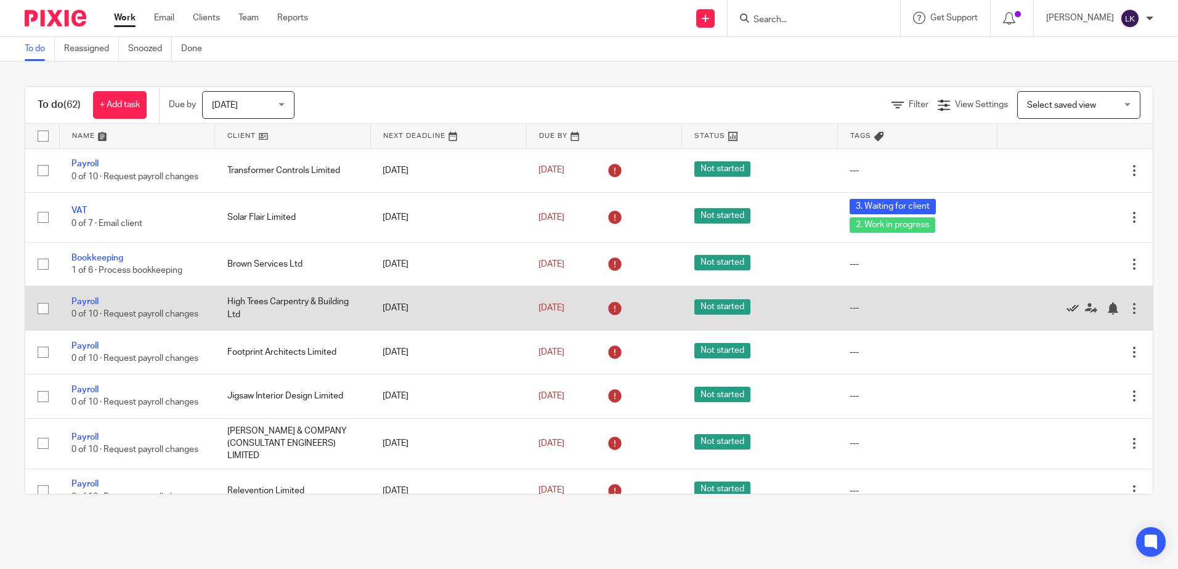  I want to click on a: Done, so click(196, 49).